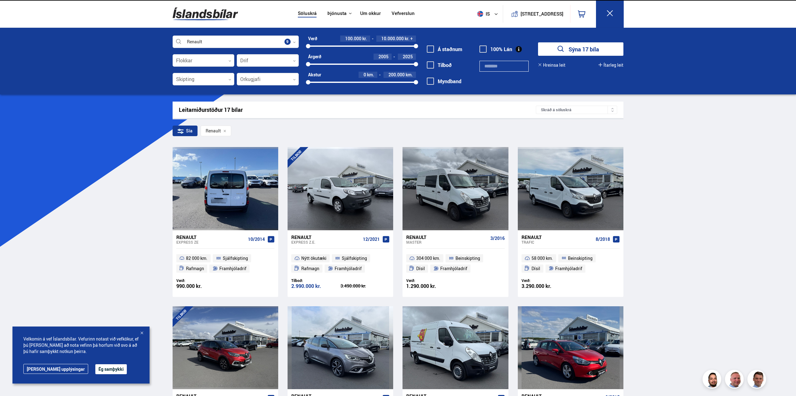 This screenshot has height=396, width=796. Describe the element at coordinates (316, 280) in the screenshot. I see `div: Tilboð:` at that location.